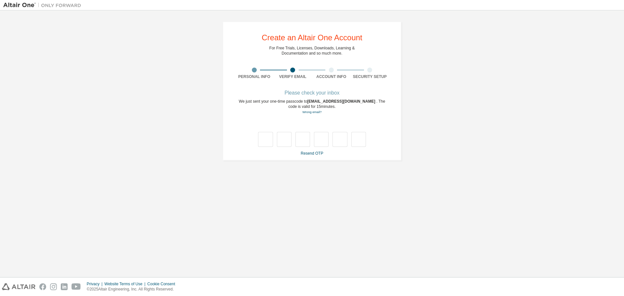 This screenshot has height=296, width=624. I want to click on div: Personal Info, so click(254, 77).